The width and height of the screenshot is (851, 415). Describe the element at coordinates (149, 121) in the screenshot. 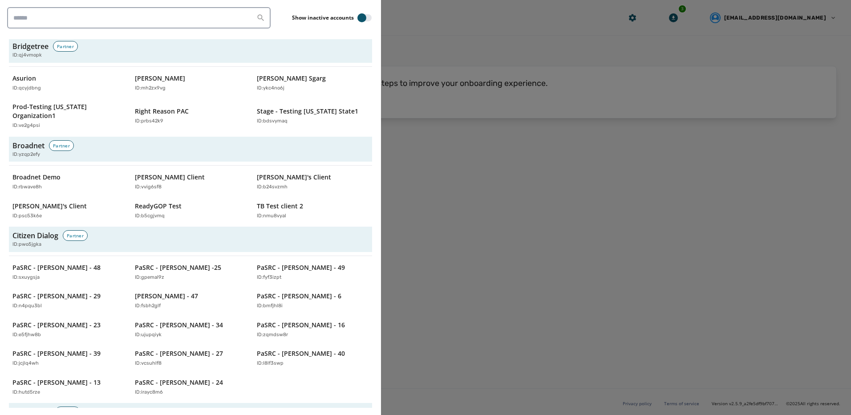

I see `p: ID: prbs42k9` at that location.